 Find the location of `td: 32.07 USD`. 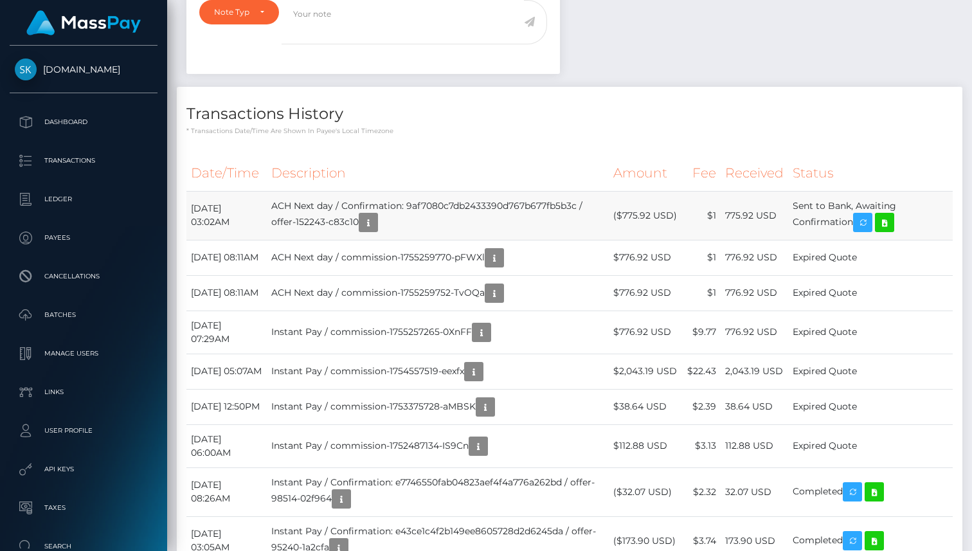

td: 32.07 USD is located at coordinates (754, 492).